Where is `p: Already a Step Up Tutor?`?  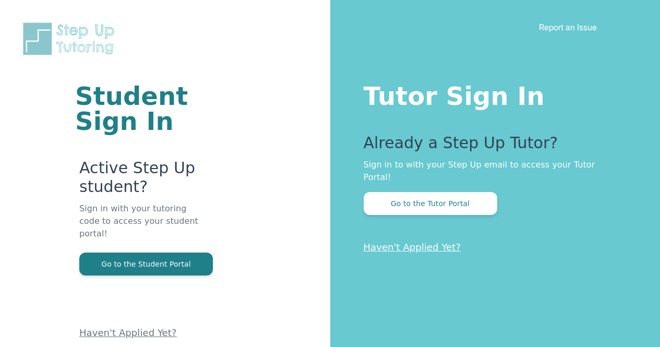
p: Already a Step Up Tutor? is located at coordinates (491, 146).